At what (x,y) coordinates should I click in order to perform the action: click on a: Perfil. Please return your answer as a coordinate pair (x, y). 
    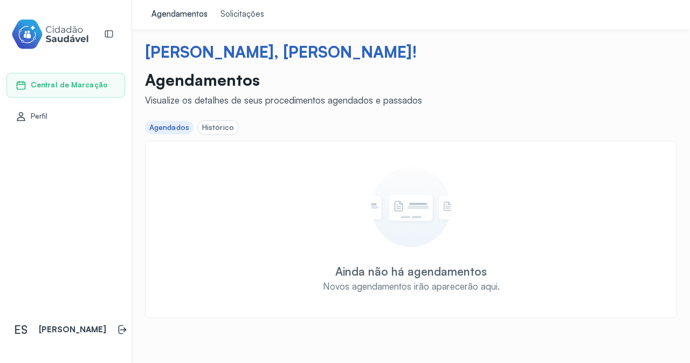
    Looking at the image, I should click on (66, 117).